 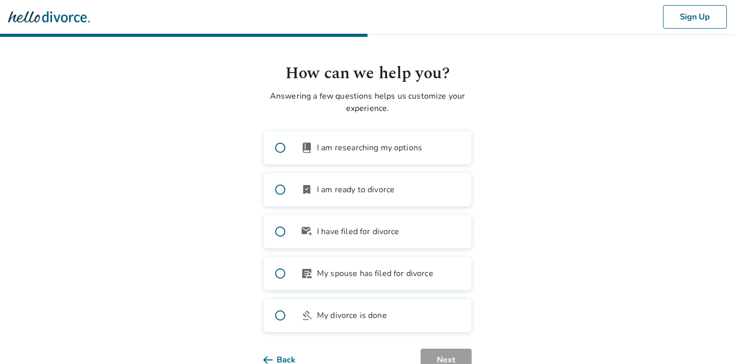 What do you see at coordinates (368, 74) in the screenshot?
I see `h1: How can we help you?` at bounding box center [368, 74].